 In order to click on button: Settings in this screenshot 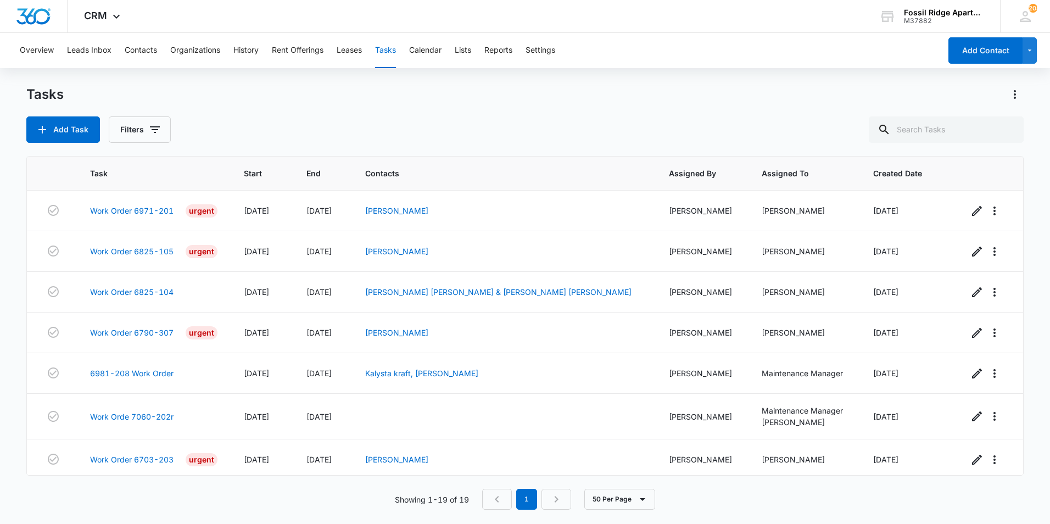, I will do `click(540, 51)`.